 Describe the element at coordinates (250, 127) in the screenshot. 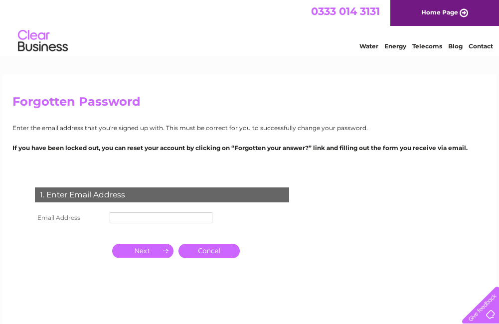

I see `p: Enter the email address that you're signed up with. This must be correct for you to successfully ...` at that location.